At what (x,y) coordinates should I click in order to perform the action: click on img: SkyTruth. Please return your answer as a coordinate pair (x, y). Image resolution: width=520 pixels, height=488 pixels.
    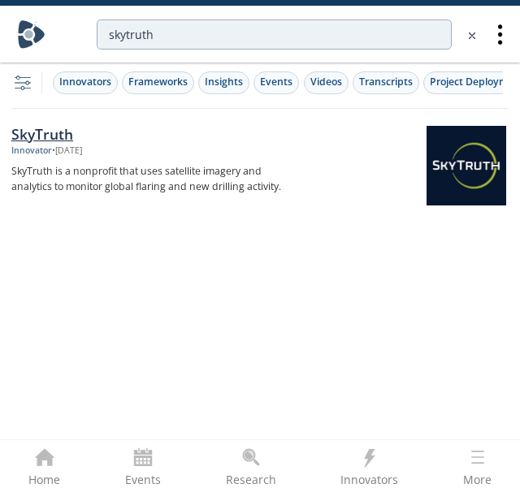
    Looking at the image, I should click on (466, 166).